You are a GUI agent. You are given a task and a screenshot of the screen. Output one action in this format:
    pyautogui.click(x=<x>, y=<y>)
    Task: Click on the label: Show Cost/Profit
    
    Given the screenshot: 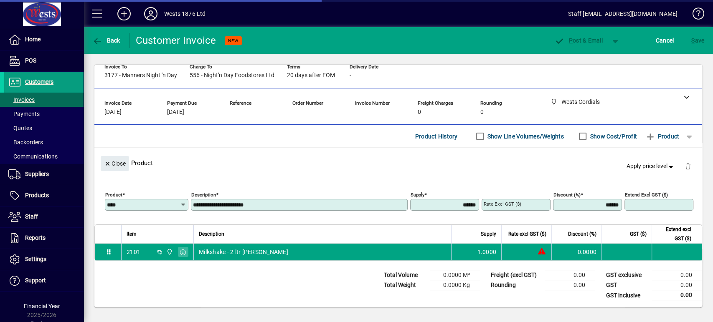 What is the action you would take?
    pyautogui.click(x=613, y=137)
    